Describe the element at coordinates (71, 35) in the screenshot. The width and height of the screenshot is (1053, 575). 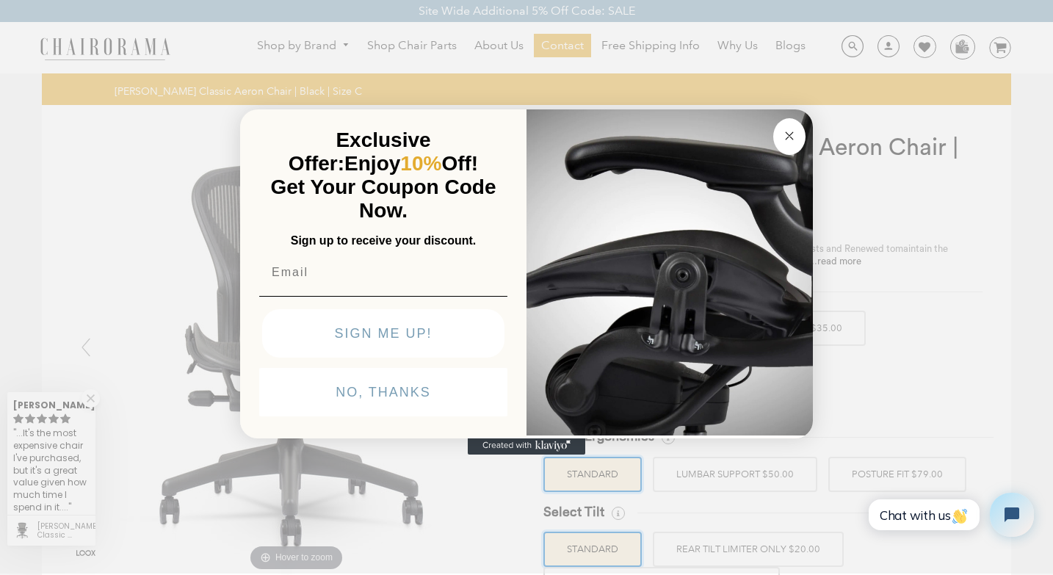
I see `button: Chat with us👋` at that location.